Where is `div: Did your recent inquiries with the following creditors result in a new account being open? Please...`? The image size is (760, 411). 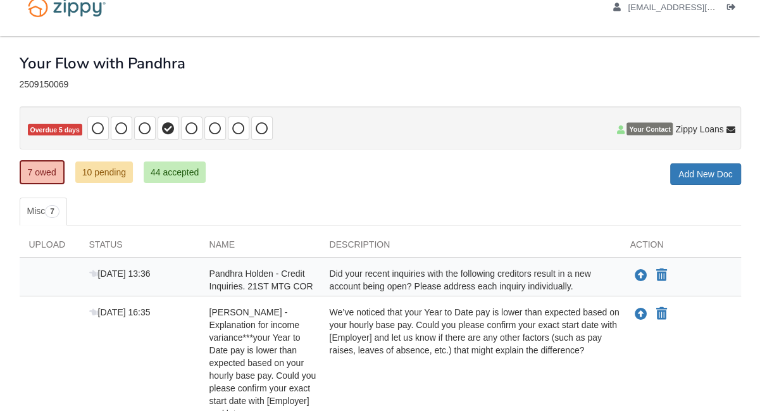 div: Did your recent inquiries with the following creditors result in a new account being open? Please... is located at coordinates (470, 280).